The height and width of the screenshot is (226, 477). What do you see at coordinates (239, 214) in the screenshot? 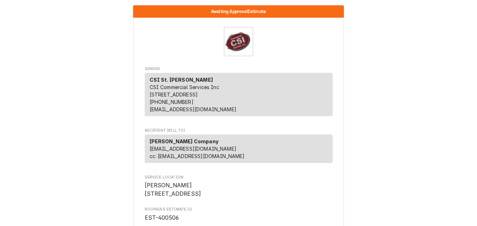
I see `div: Roopairs Estimate ID` at bounding box center [239, 214].